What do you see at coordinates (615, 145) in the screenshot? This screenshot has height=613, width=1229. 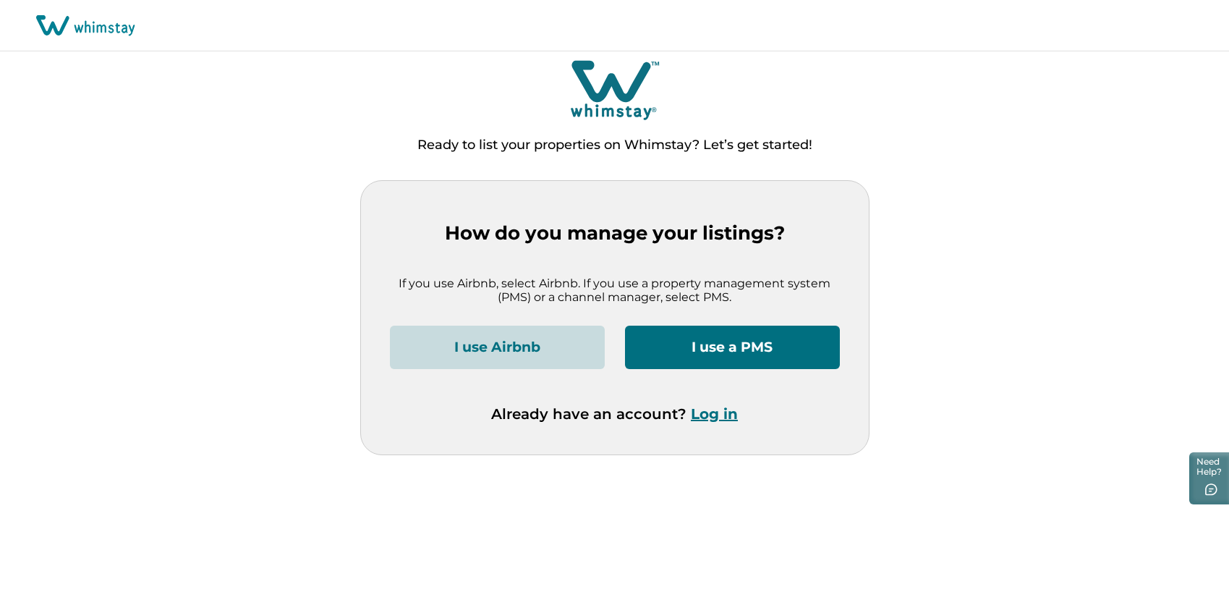 I see `p: Ready to list your properties on Whimstay? Let’s get started!` at bounding box center [615, 145].